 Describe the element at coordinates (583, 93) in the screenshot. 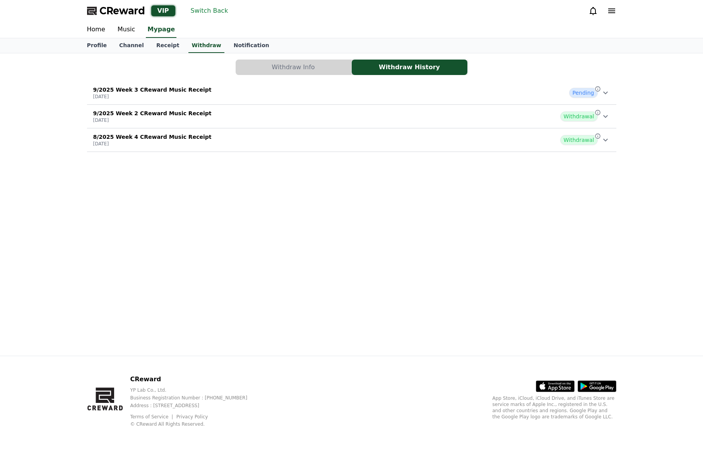

I see `span: Pending` at that location.